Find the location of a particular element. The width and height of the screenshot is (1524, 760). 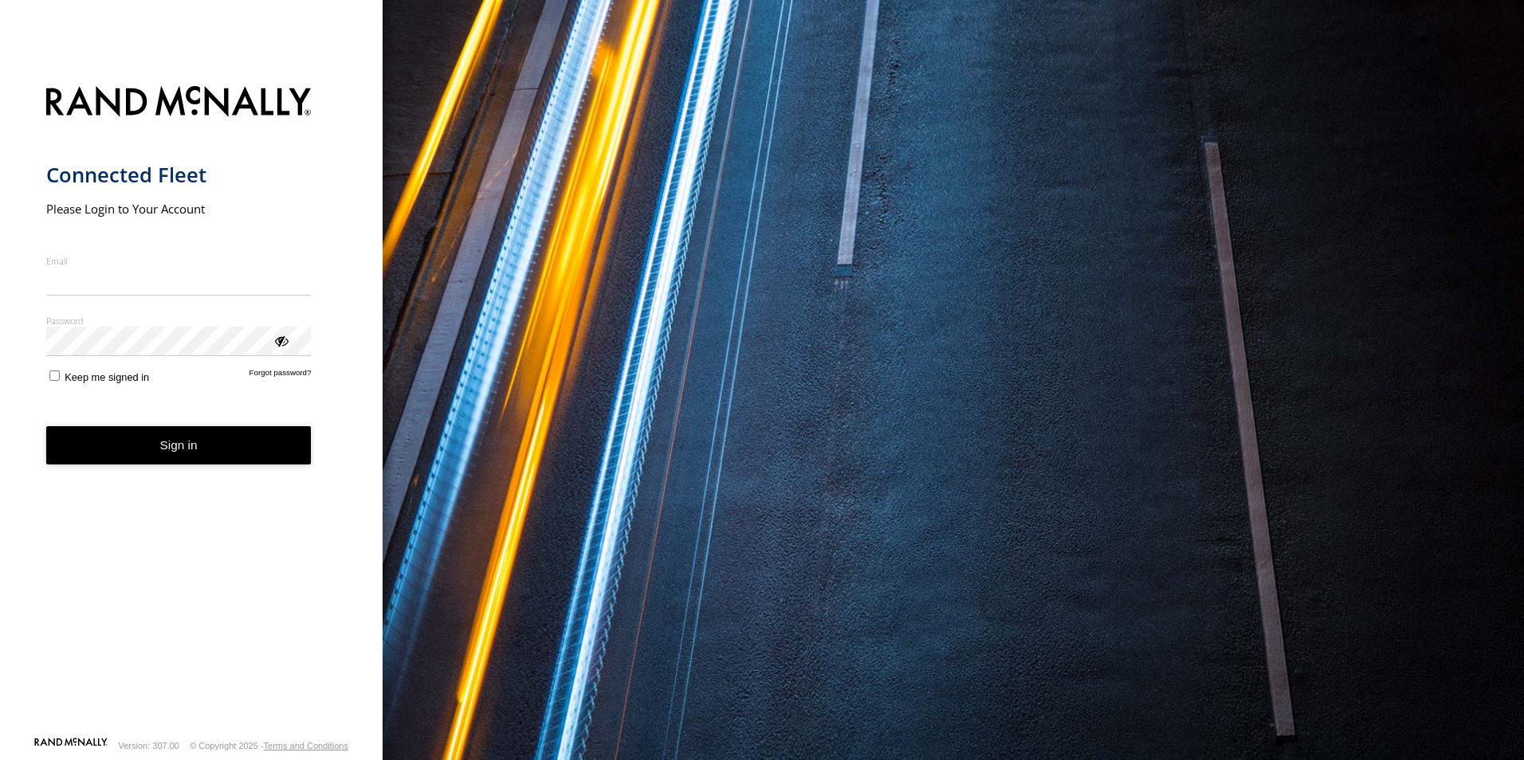

form: main is located at coordinates (191, 406).